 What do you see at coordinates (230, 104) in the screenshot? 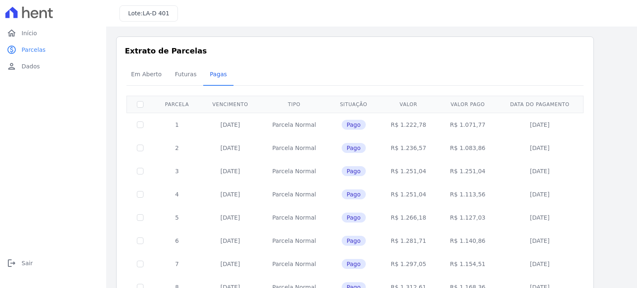
I see `th: Vencimento` at bounding box center [230, 104].